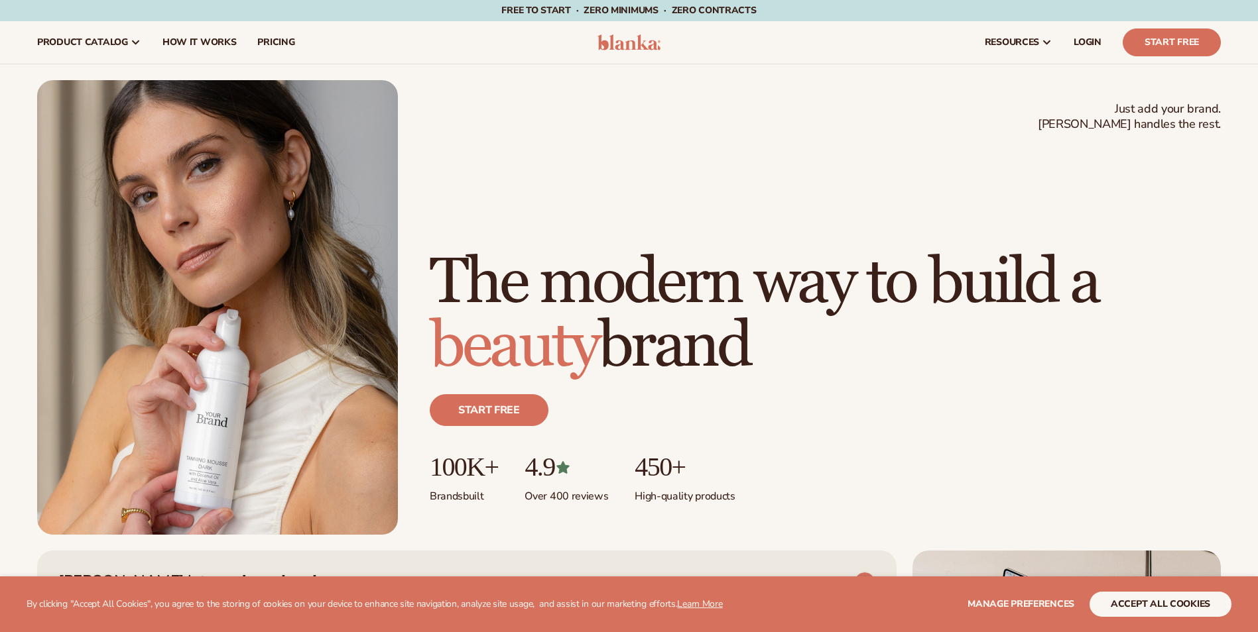 The image size is (1258, 632). Describe the element at coordinates (1018, 42) in the screenshot. I see `a: resources` at that location.